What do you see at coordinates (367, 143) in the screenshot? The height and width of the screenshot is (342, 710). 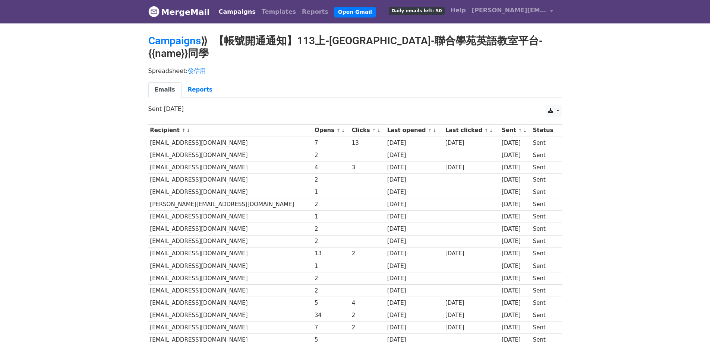 I see `div: 13` at bounding box center [367, 143].